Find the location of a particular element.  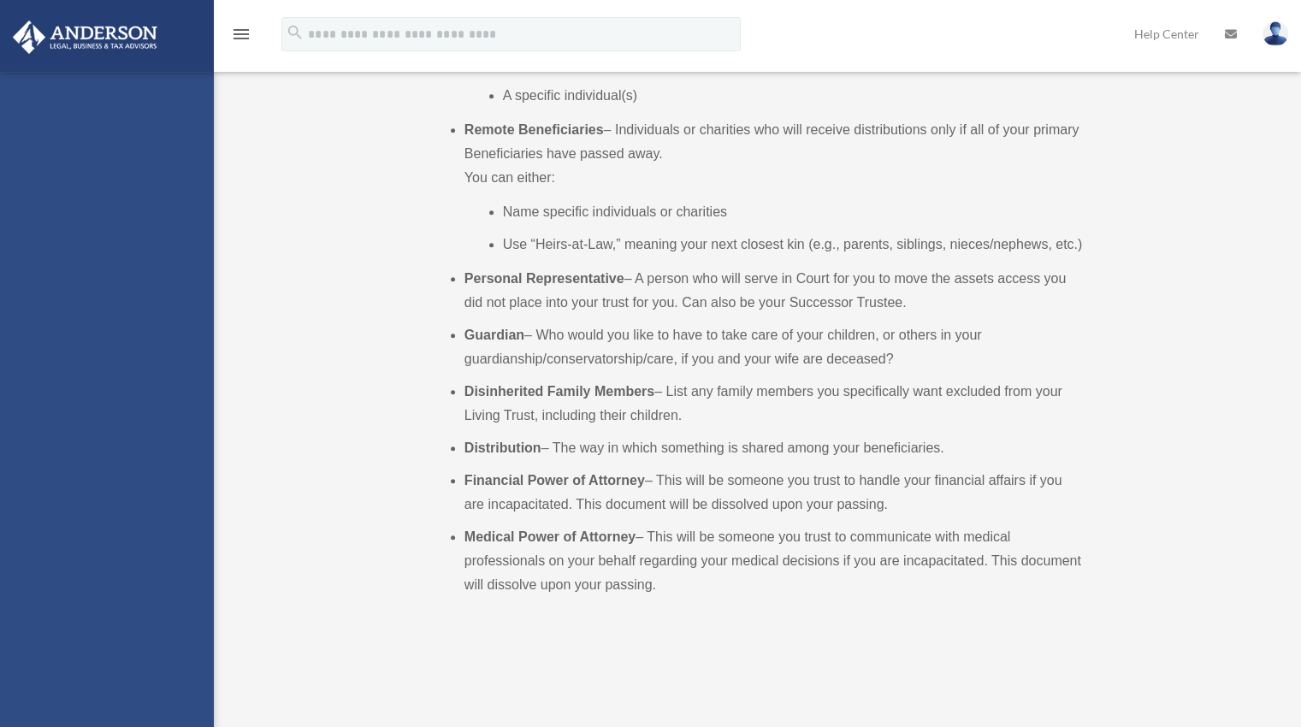

li: Use “Heirs-at-Law,” meaning your next closest kin (e.g., parents, siblings, nieces/nephews, etc.) is located at coordinates (794, 245).